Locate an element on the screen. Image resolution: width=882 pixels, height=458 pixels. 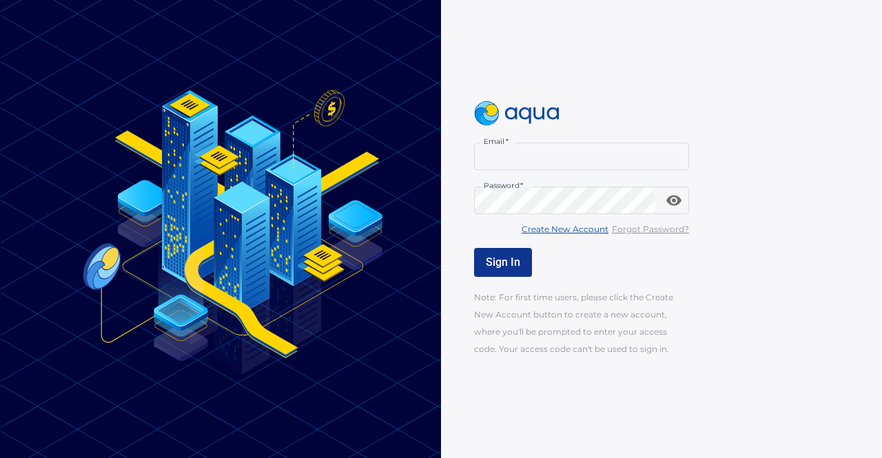
span: Sign In is located at coordinates (503, 262).